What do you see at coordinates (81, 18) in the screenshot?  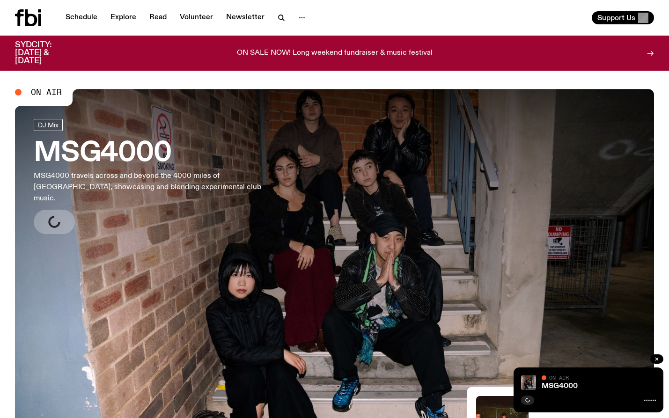 I see `a: Schedule` at bounding box center [81, 18].